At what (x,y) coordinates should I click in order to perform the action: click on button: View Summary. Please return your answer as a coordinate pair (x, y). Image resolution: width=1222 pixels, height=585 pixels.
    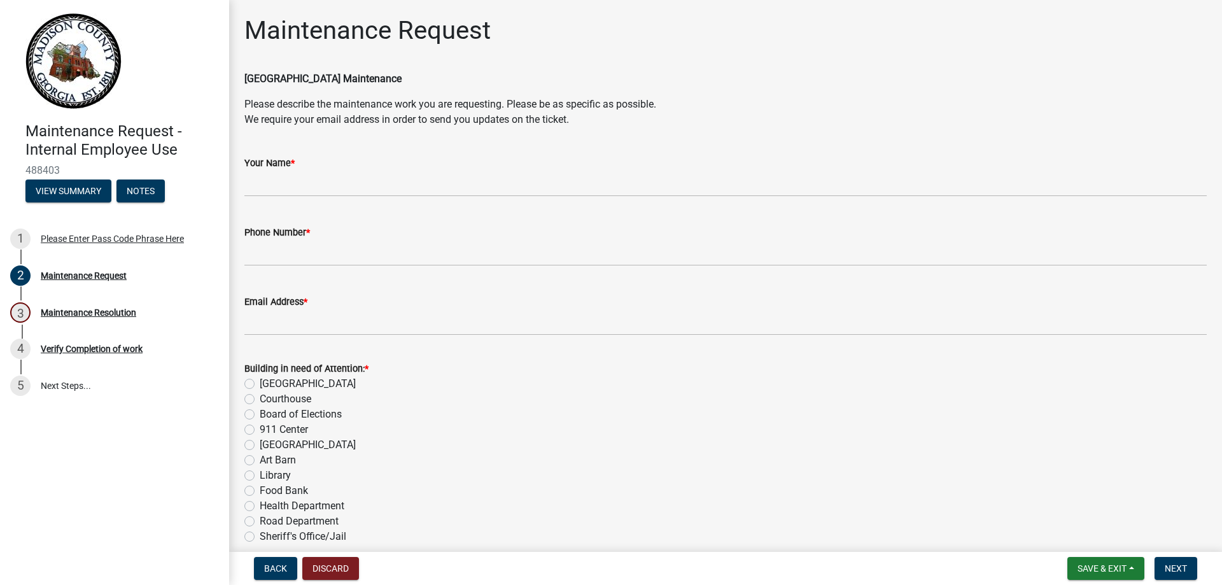
    Looking at the image, I should click on (68, 191).